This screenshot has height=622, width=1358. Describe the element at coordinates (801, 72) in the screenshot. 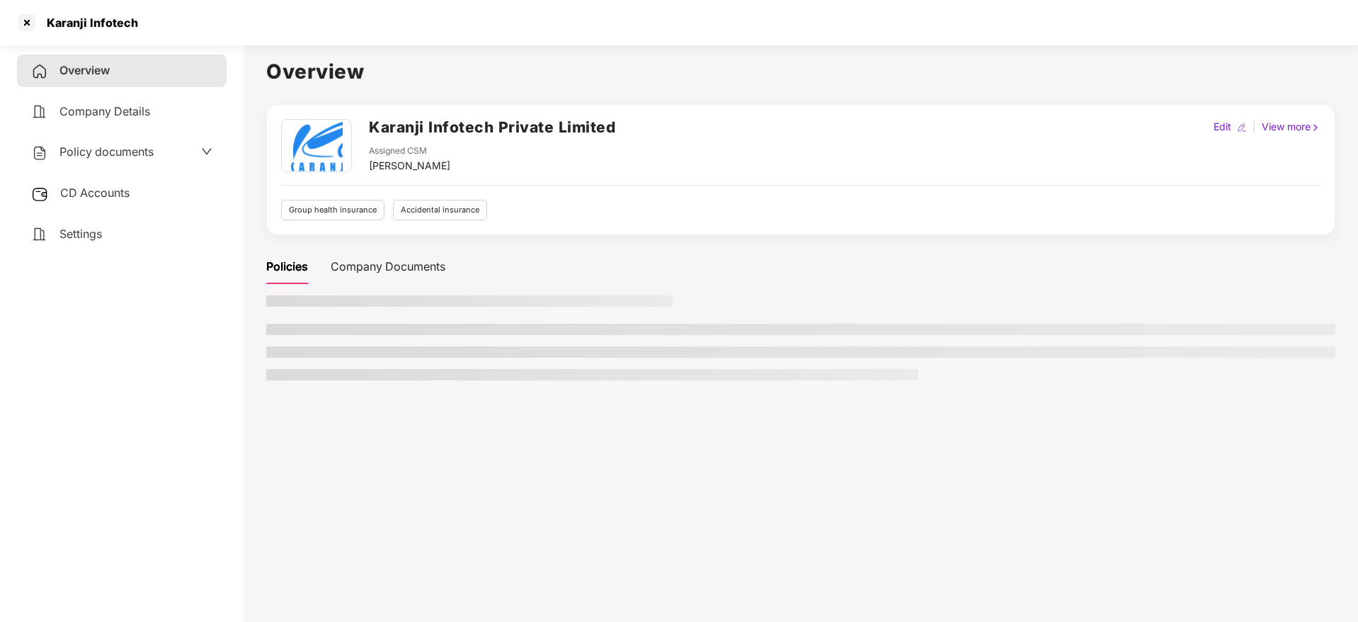

I see `h1: Overview` at that location.